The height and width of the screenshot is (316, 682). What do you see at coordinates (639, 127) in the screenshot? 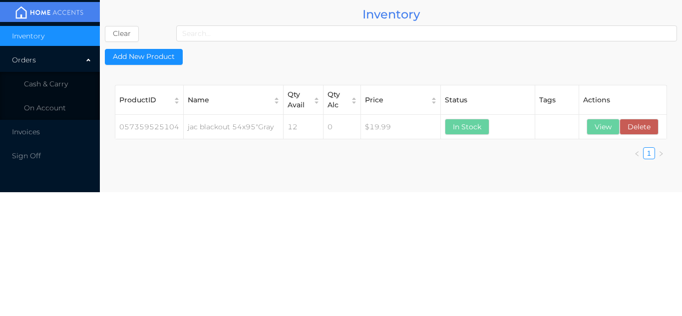
I see `button: Delete` at bounding box center [639, 127].